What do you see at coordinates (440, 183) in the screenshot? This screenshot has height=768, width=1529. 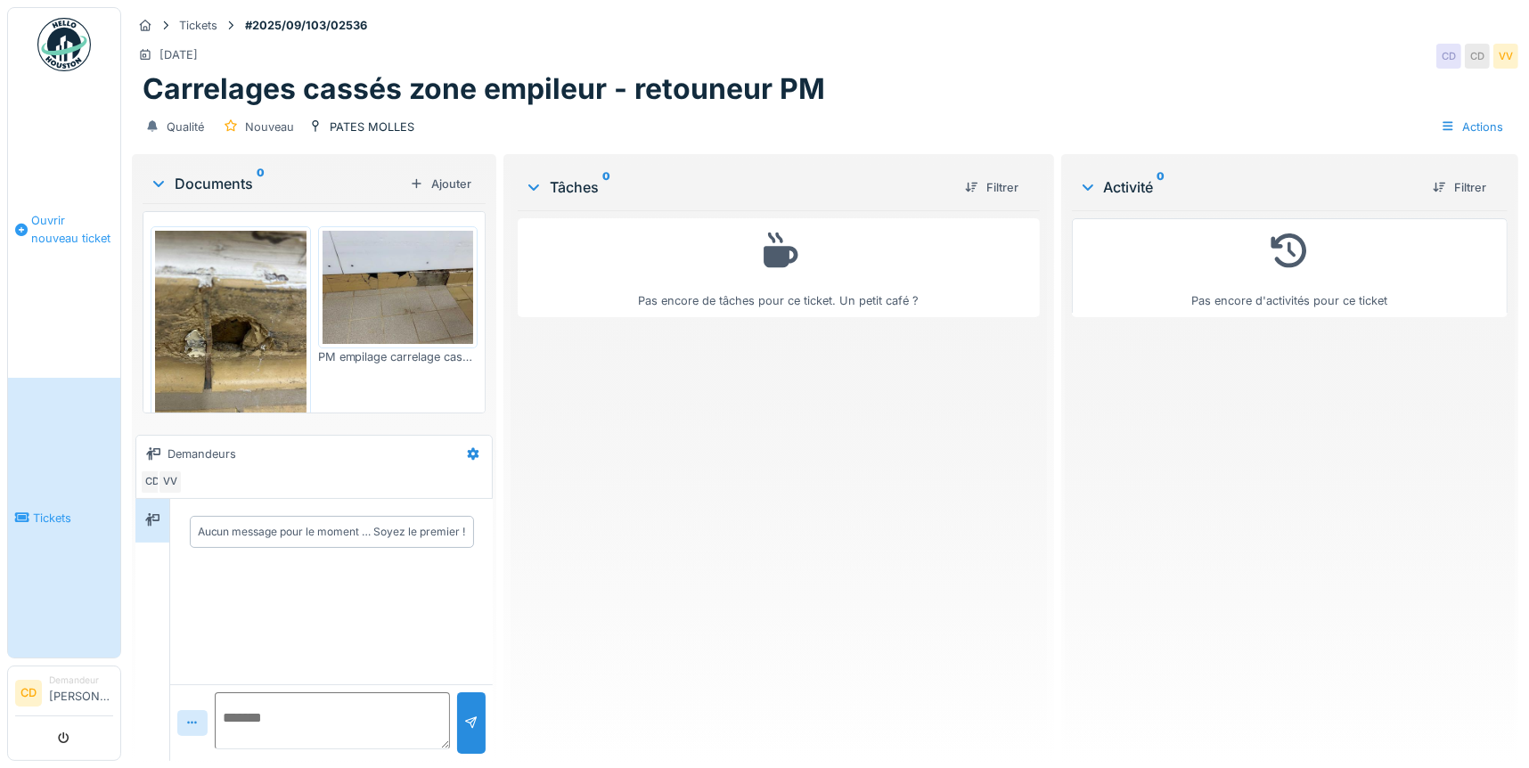 I see `div: Ajouter` at bounding box center [440, 183].